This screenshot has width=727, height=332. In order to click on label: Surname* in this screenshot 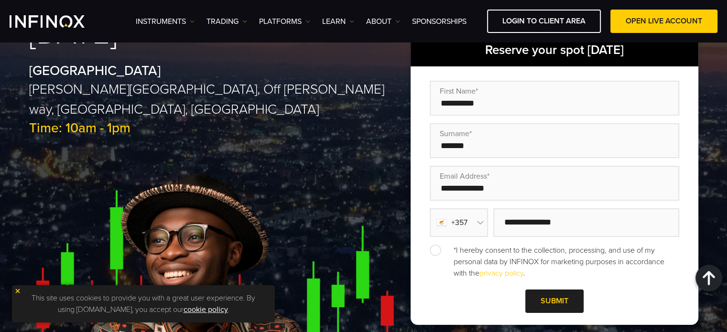, I will do `click(539, 134)`.